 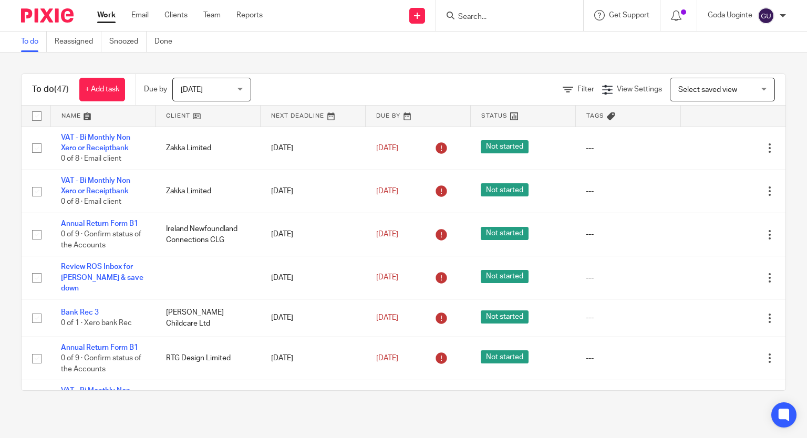 I want to click on td: RTG Design Limited, so click(x=208, y=358).